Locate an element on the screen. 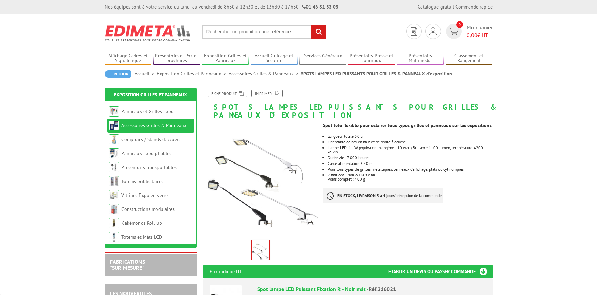 Image resolution: width=597 pixels, height=295 pixels. a: Présentoirs Multimédia is located at coordinates (421, 58).